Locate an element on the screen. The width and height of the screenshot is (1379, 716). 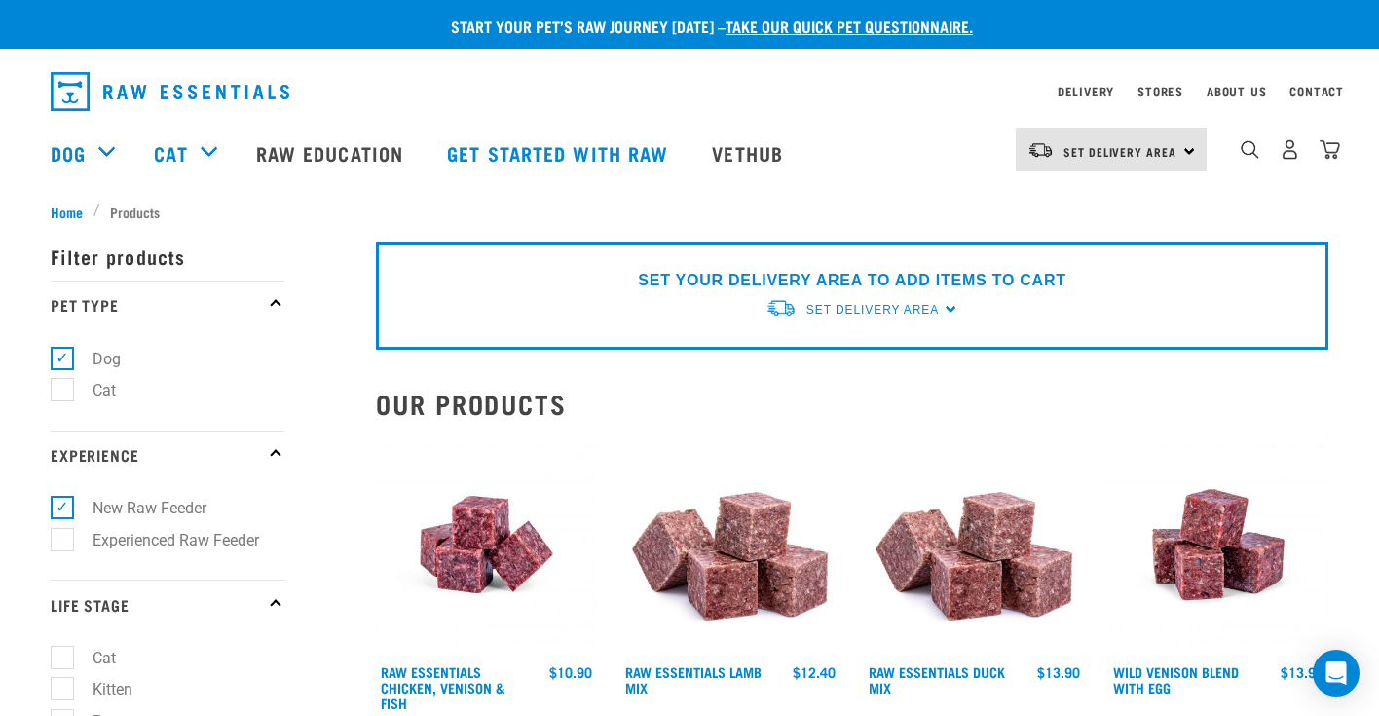
img: Venison Egg 1616 is located at coordinates (1218, 544).